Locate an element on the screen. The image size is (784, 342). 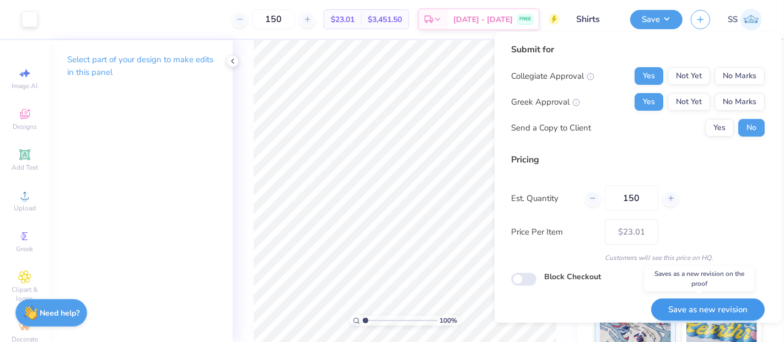
span: $23.01 is located at coordinates (342, 19).